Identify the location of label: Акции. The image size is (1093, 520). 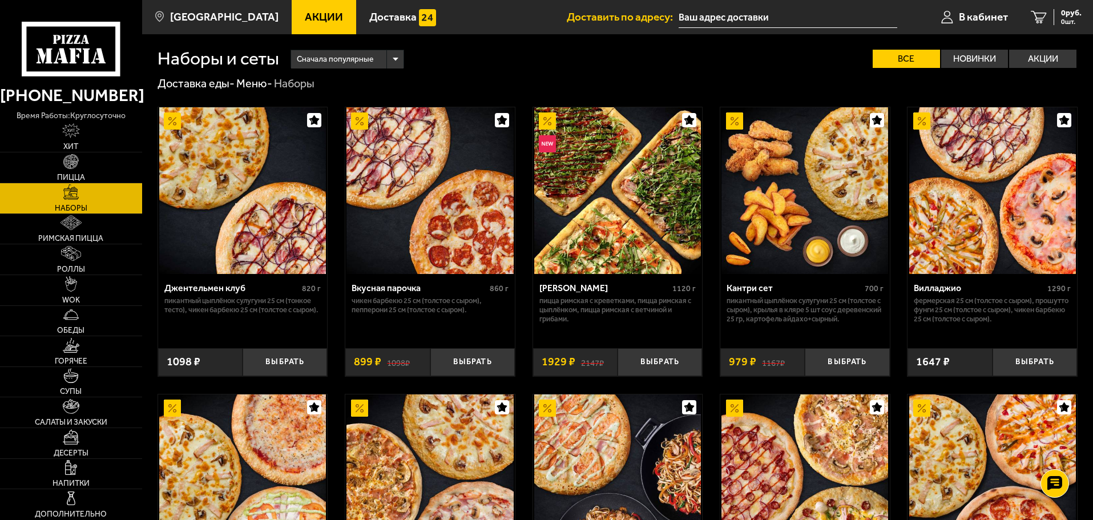
(1042, 59).